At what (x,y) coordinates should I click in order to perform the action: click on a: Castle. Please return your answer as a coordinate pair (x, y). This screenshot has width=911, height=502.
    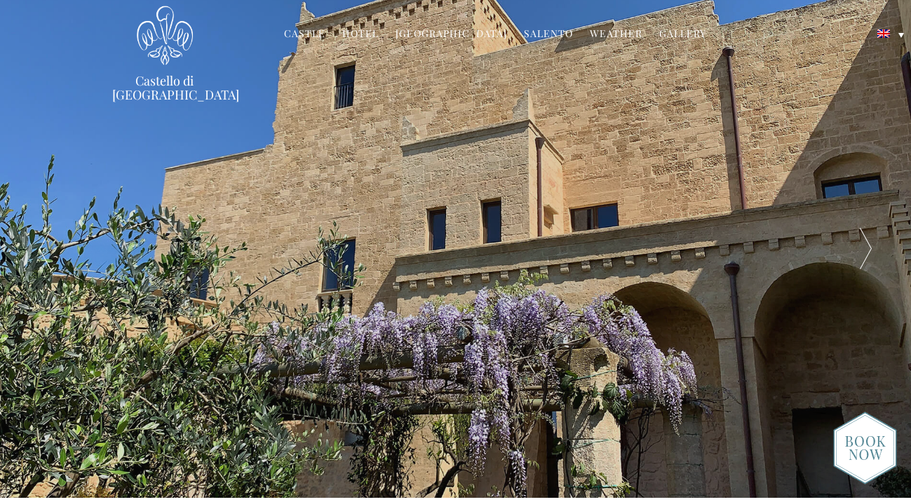
    Looking at the image, I should click on (304, 34).